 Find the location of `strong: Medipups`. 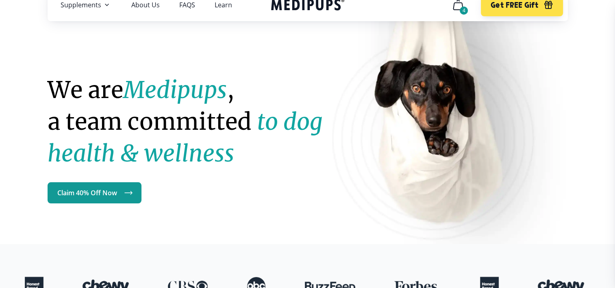

strong: Medipups is located at coordinates (175, 90).